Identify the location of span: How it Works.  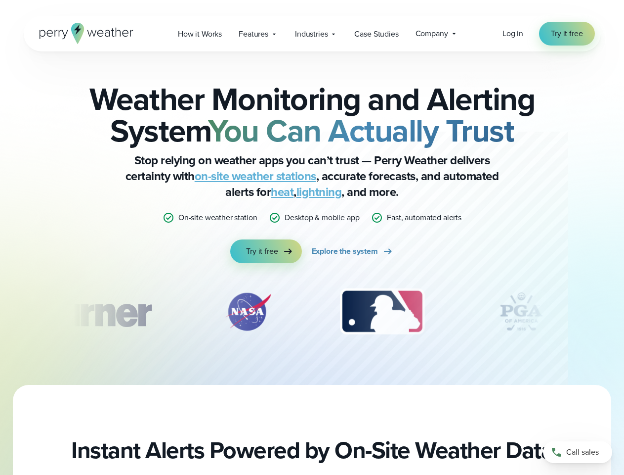
(200, 34).